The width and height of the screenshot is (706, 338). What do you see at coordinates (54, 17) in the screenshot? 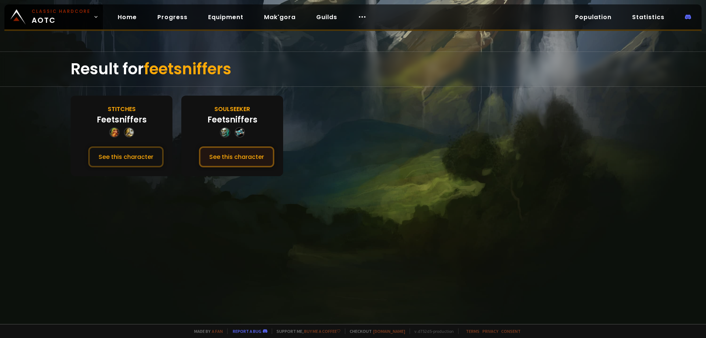
I see `a: Classic HardcoreAOTC` at bounding box center [54, 17].